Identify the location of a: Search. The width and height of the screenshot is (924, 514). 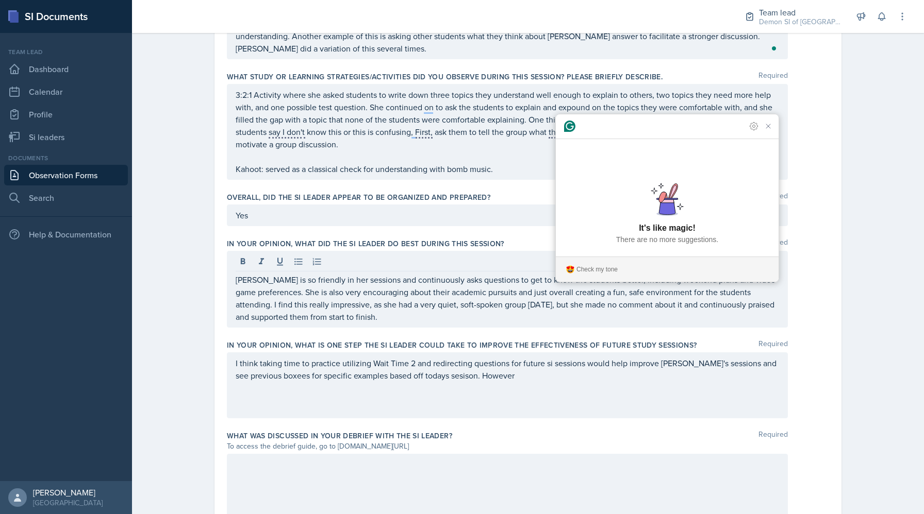
(66, 198).